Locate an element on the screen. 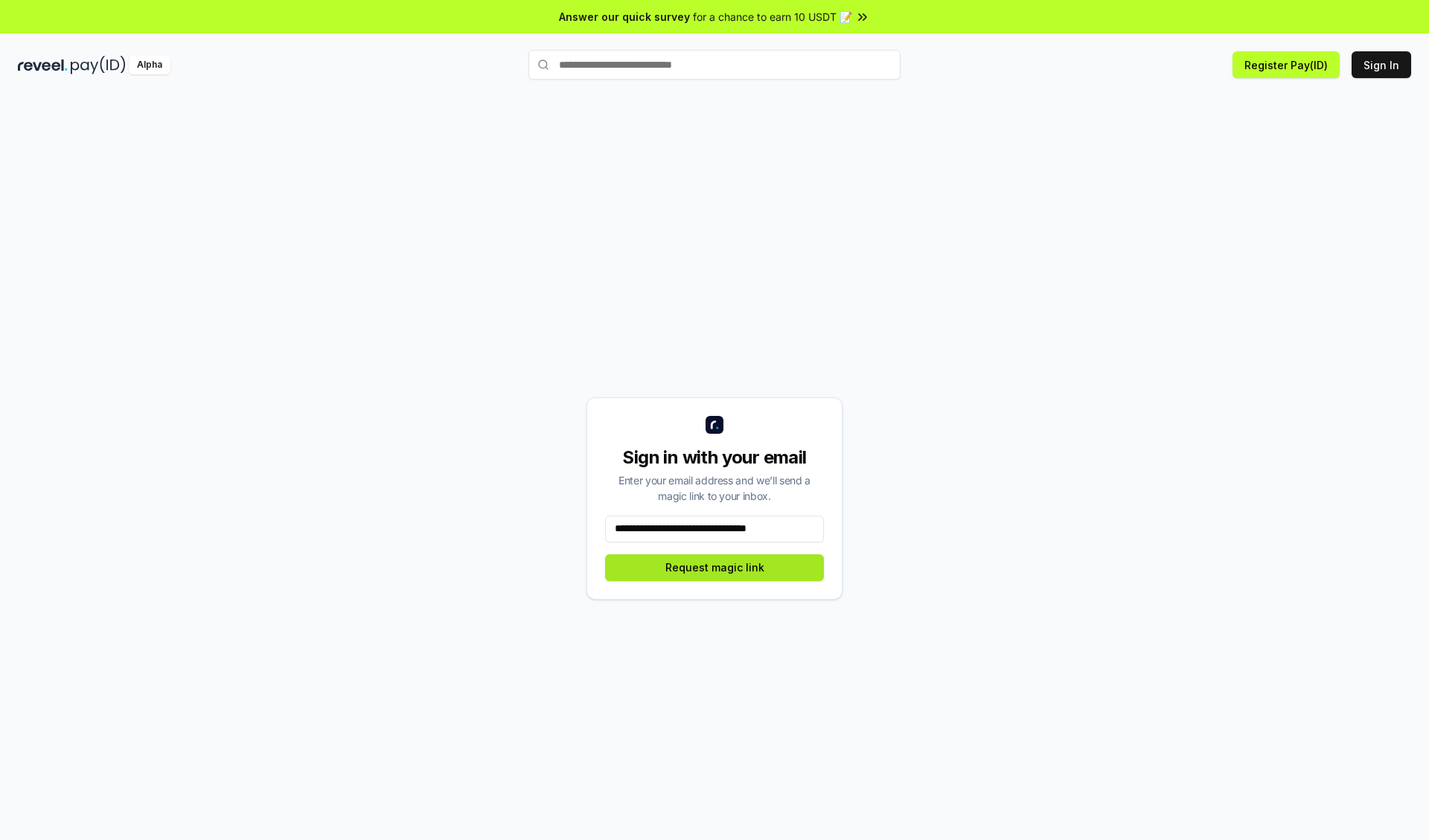  span: for a chance to earn 10 USDT 📝 is located at coordinates (773, 17).